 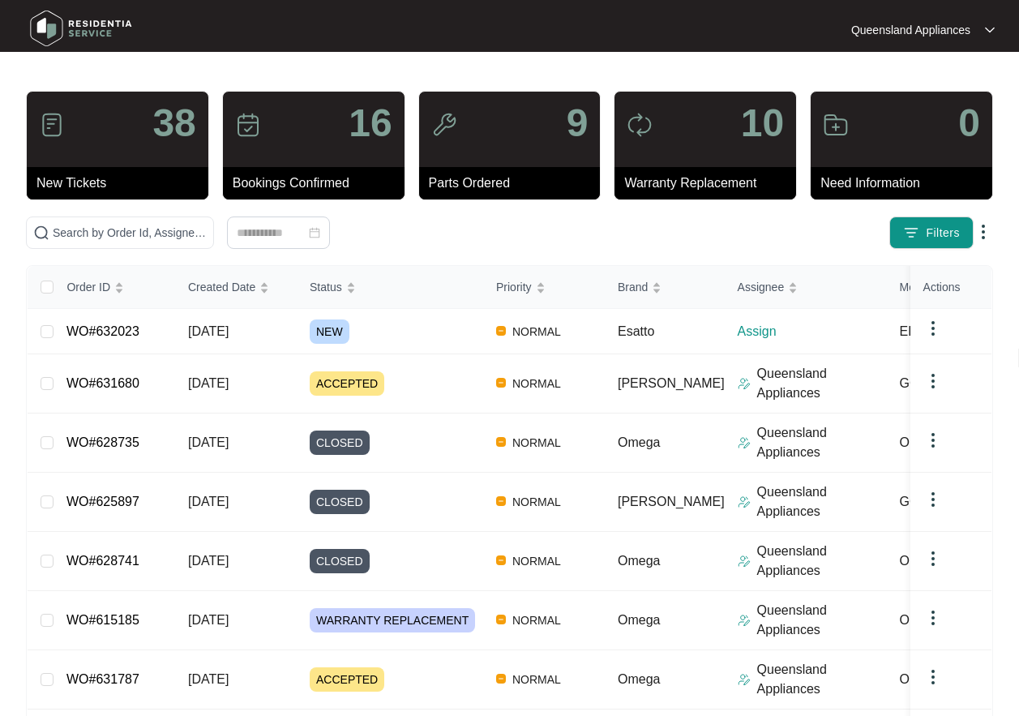 I want to click on img: residentia service logo, so click(x=81, y=28).